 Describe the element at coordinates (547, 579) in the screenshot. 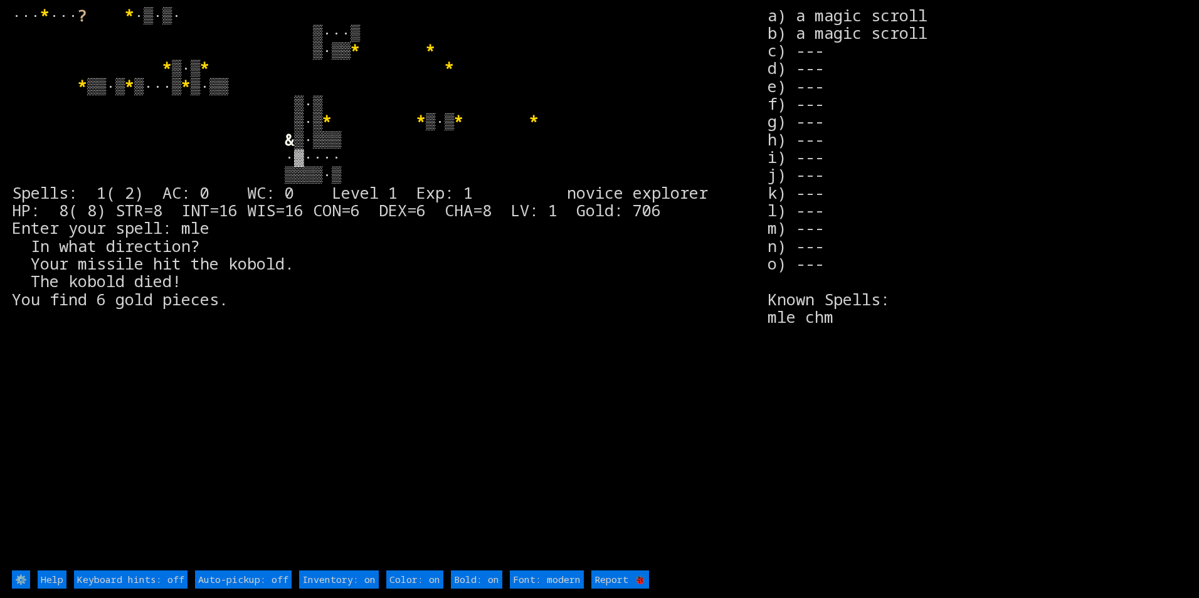

I see `input: Font: modern` at that location.